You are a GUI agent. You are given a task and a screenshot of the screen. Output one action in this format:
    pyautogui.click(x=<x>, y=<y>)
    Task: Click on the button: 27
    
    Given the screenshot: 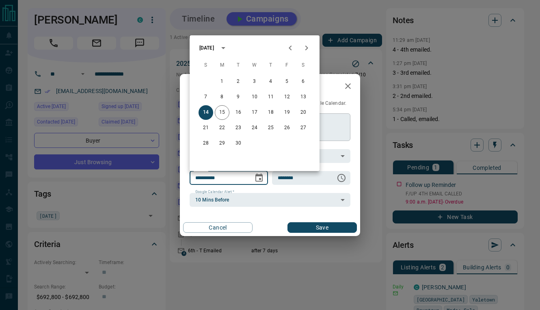 What is the action you would take?
    pyautogui.click(x=303, y=128)
    